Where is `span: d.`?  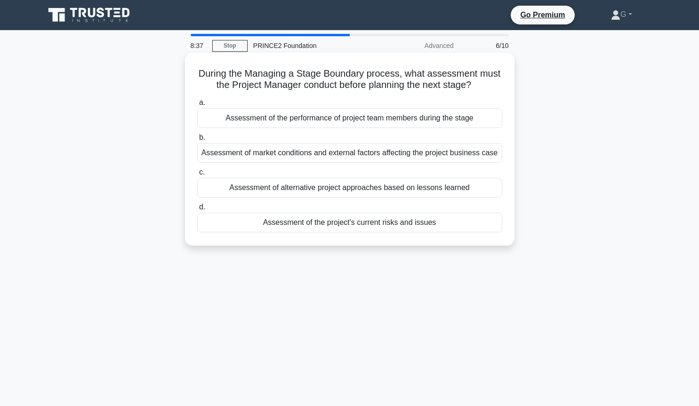
span: d. is located at coordinates (202, 207).